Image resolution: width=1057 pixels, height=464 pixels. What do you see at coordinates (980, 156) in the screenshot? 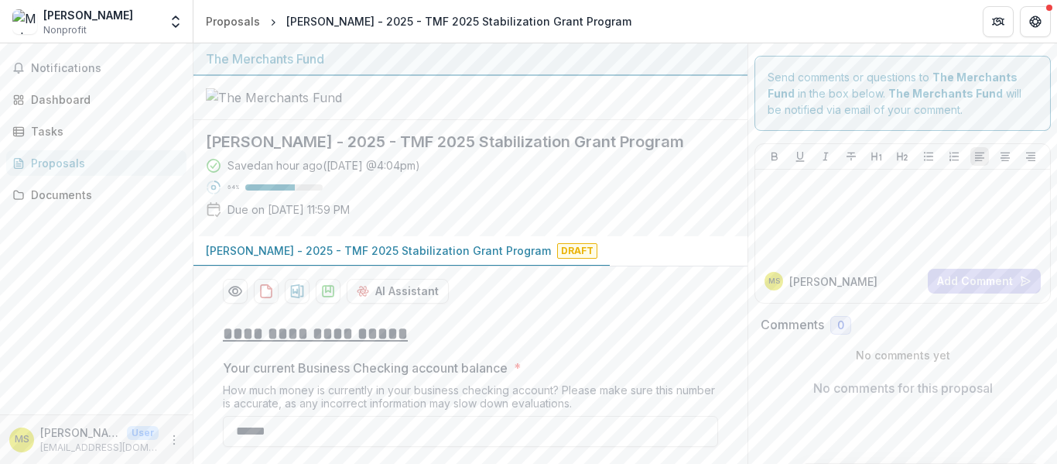
I see `button: Align Left` at bounding box center [980, 156].